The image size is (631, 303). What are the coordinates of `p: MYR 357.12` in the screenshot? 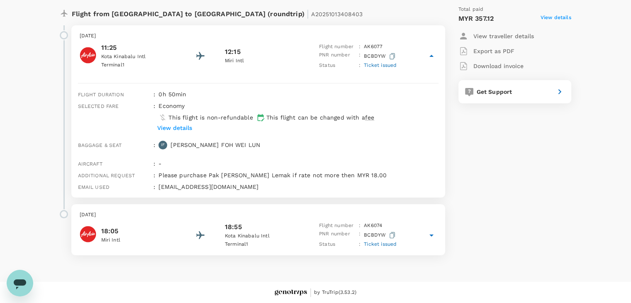 It's located at (477, 19).